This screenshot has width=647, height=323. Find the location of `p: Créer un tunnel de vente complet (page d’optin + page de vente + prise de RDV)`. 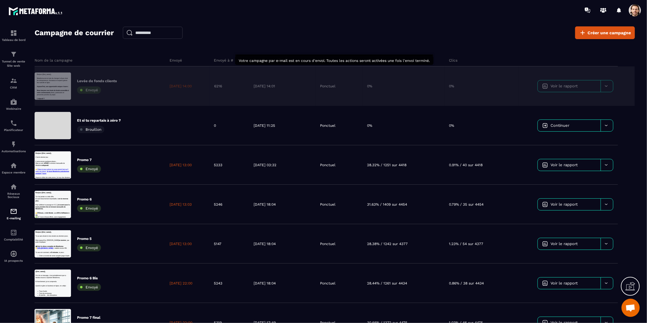

p: Créer un tunnel de vente complet (page d’optin + page de vente + prise de RDV) is located at coordinates (67, 89).